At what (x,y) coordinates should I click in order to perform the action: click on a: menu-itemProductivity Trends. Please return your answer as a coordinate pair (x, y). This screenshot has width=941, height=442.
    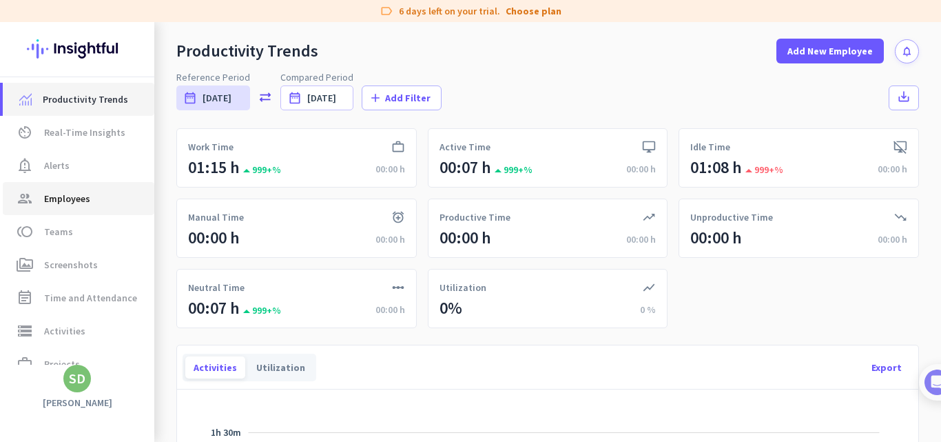
    Looking at the image, I should click on (79, 99).